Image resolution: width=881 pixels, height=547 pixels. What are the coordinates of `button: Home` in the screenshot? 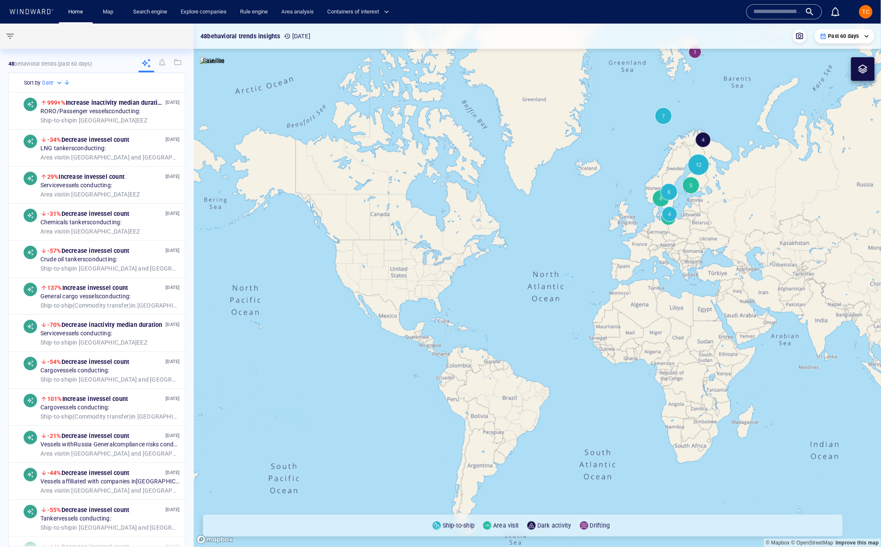 It's located at (76, 12).